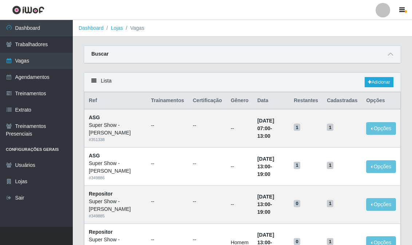 This screenshot has height=245, width=412. What do you see at coordinates (242, 82) in the screenshot?
I see `div: Lista` at bounding box center [242, 82].